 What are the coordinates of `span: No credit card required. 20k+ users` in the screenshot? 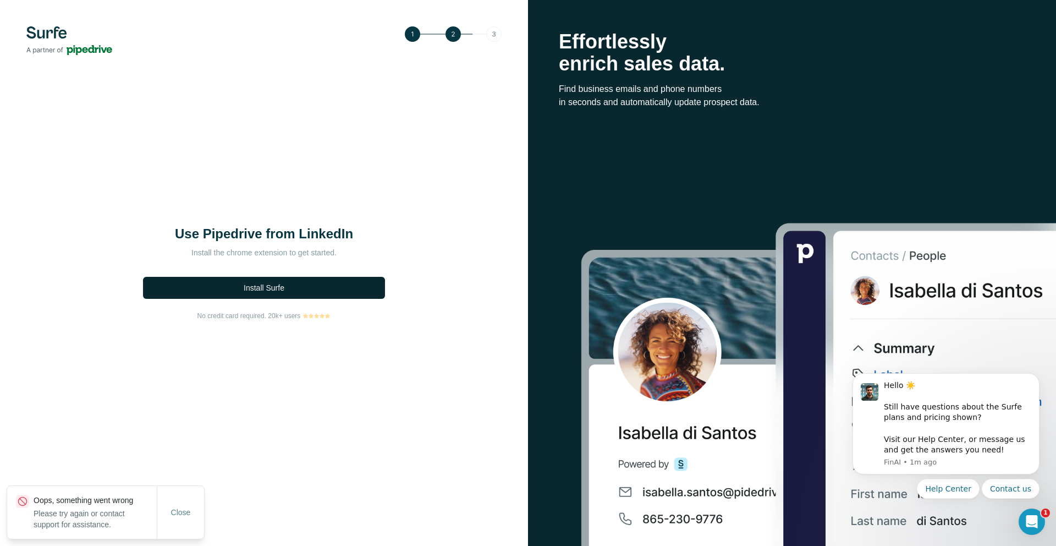 It's located at (249, 316).